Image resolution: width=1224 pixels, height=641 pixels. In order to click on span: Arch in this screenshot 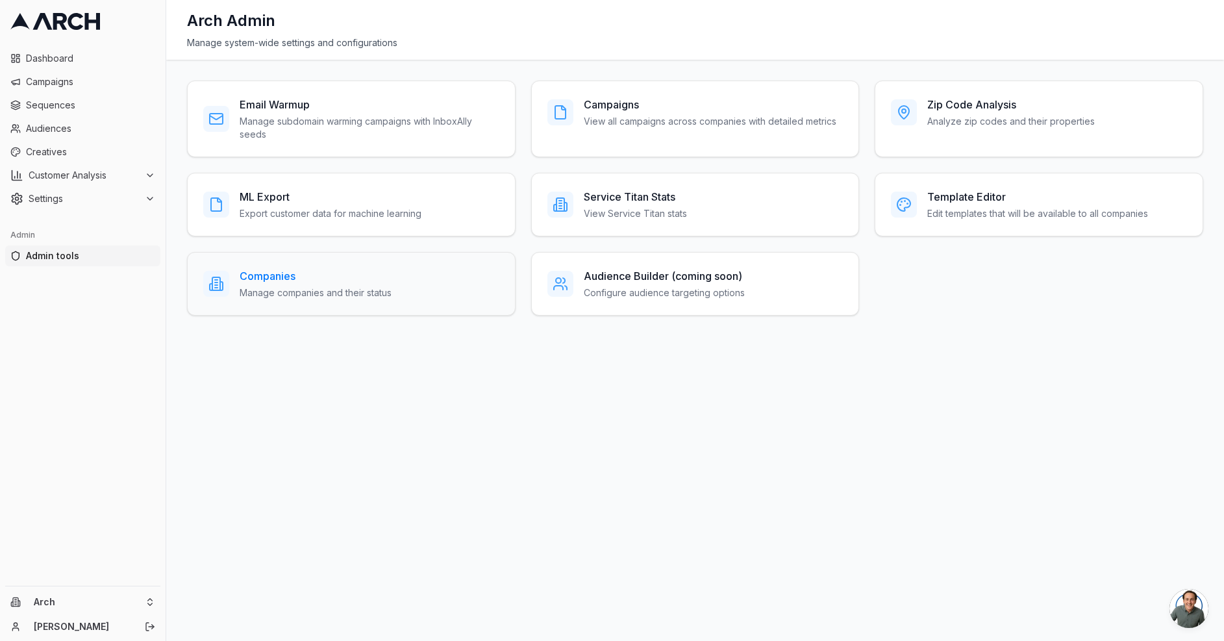, I will do `click(86, 602)`.